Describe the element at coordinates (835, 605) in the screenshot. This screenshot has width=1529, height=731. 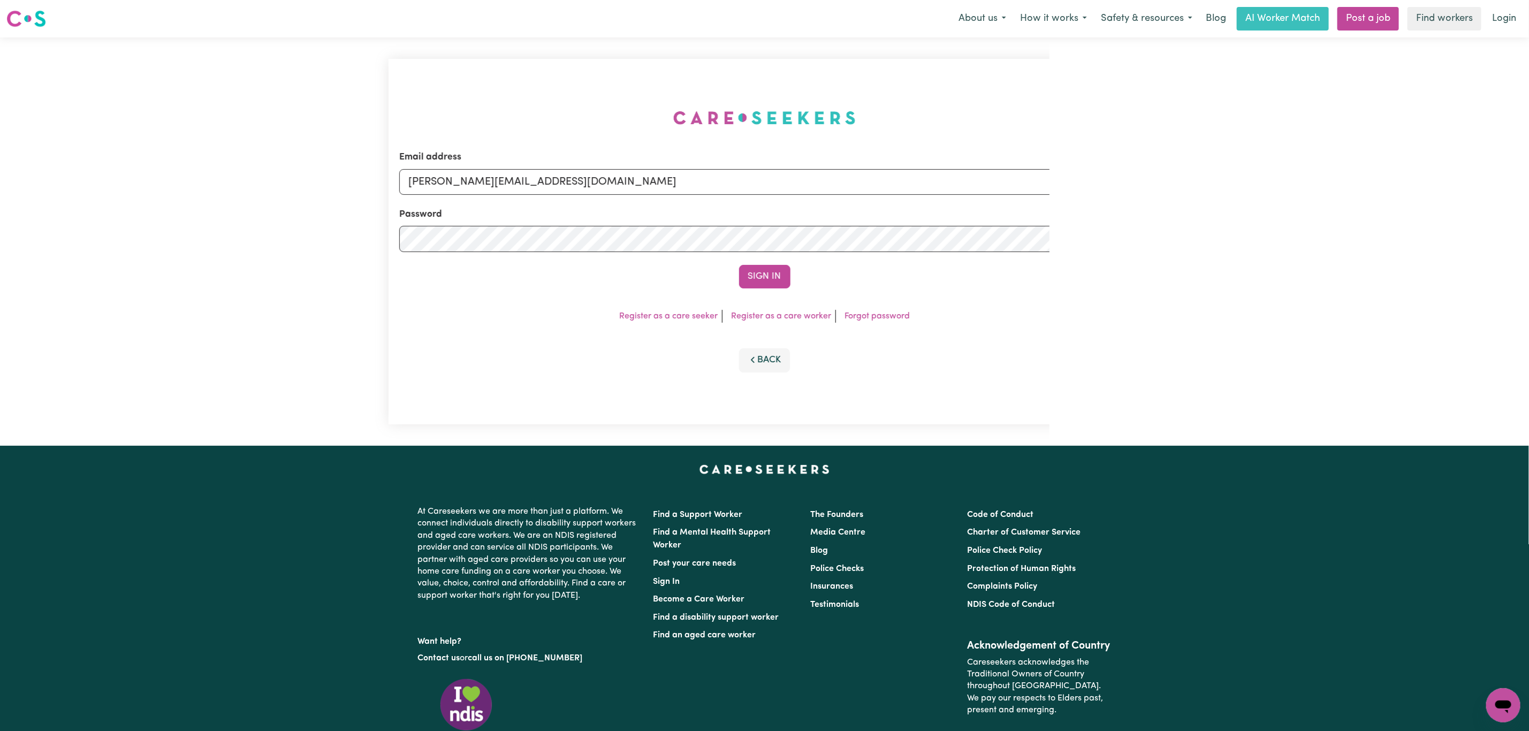
I see `a: Testimonials` at that location.